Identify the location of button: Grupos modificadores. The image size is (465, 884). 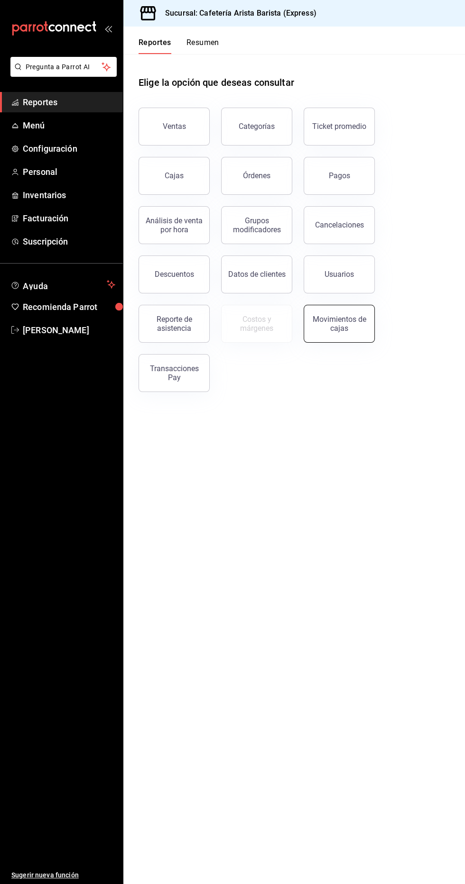
(257, 225).